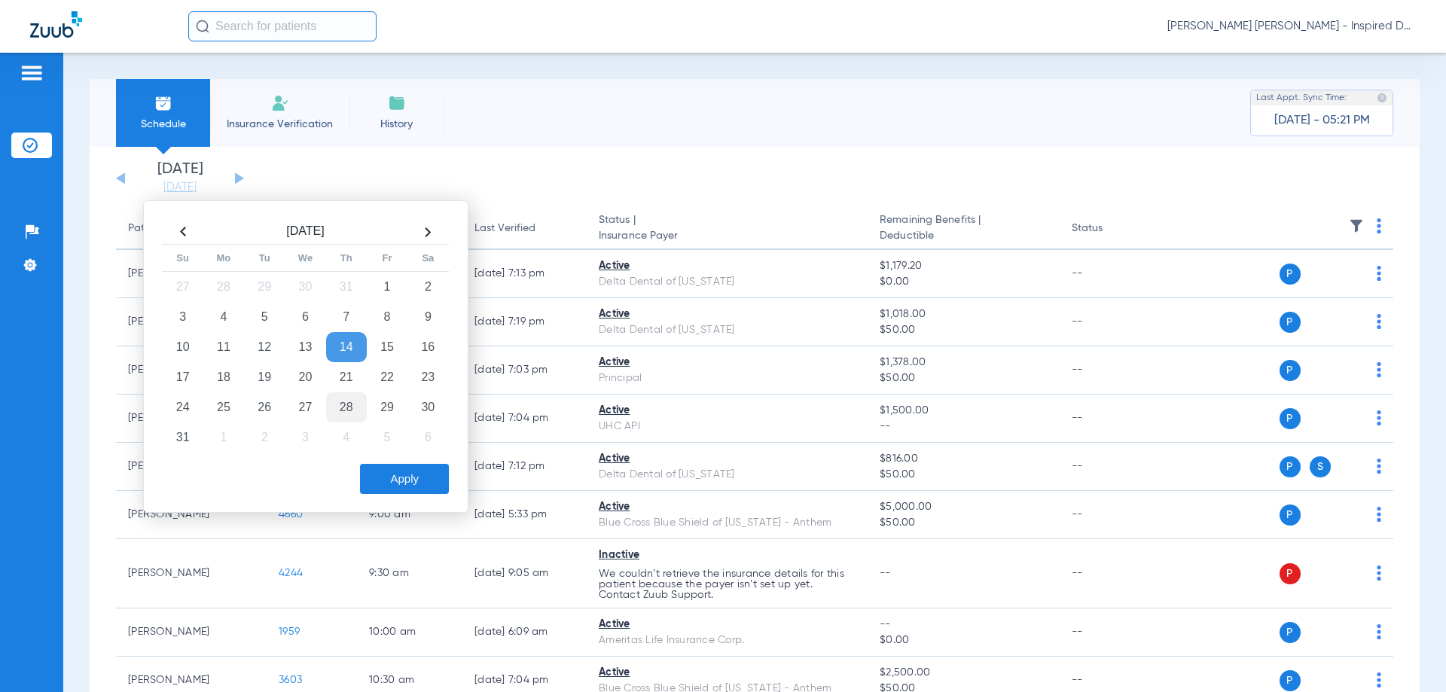 The width and height of the screenshot is (1446, 692). I want to click on td: 9:00 AM, so click(410, 515).